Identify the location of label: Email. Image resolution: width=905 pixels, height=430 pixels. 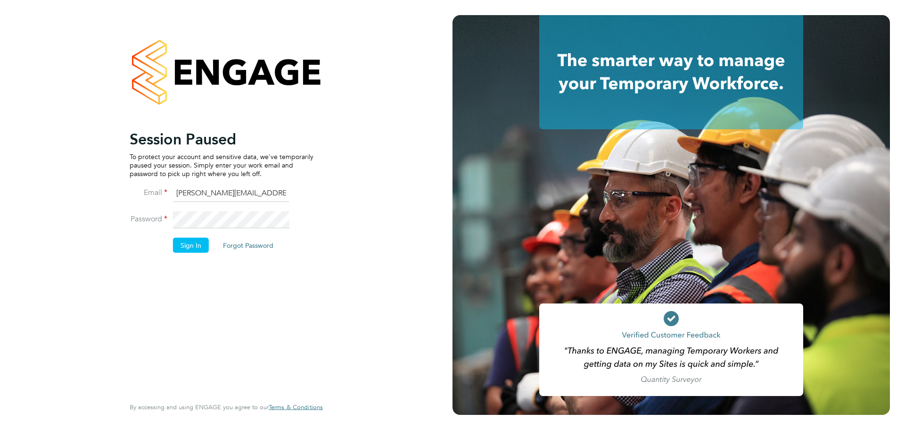
(149, 192).